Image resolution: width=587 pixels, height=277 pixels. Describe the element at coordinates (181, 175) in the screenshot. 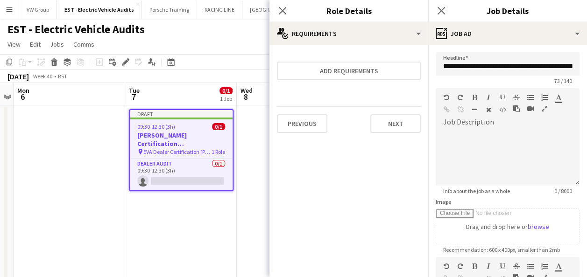

I see `app-card-role: Dealer Audit0/109:30-12:30 (3h)` at that location.